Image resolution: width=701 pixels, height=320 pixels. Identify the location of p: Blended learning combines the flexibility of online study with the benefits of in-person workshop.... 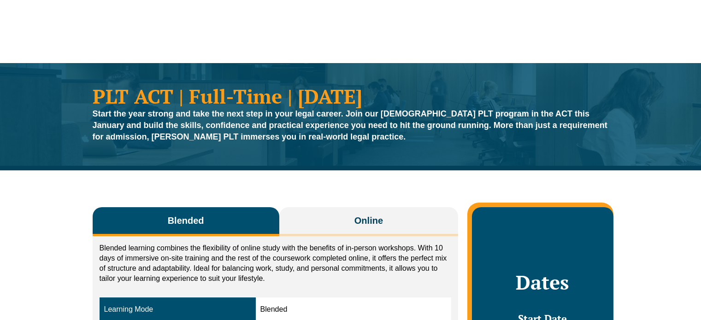
(276, 264).